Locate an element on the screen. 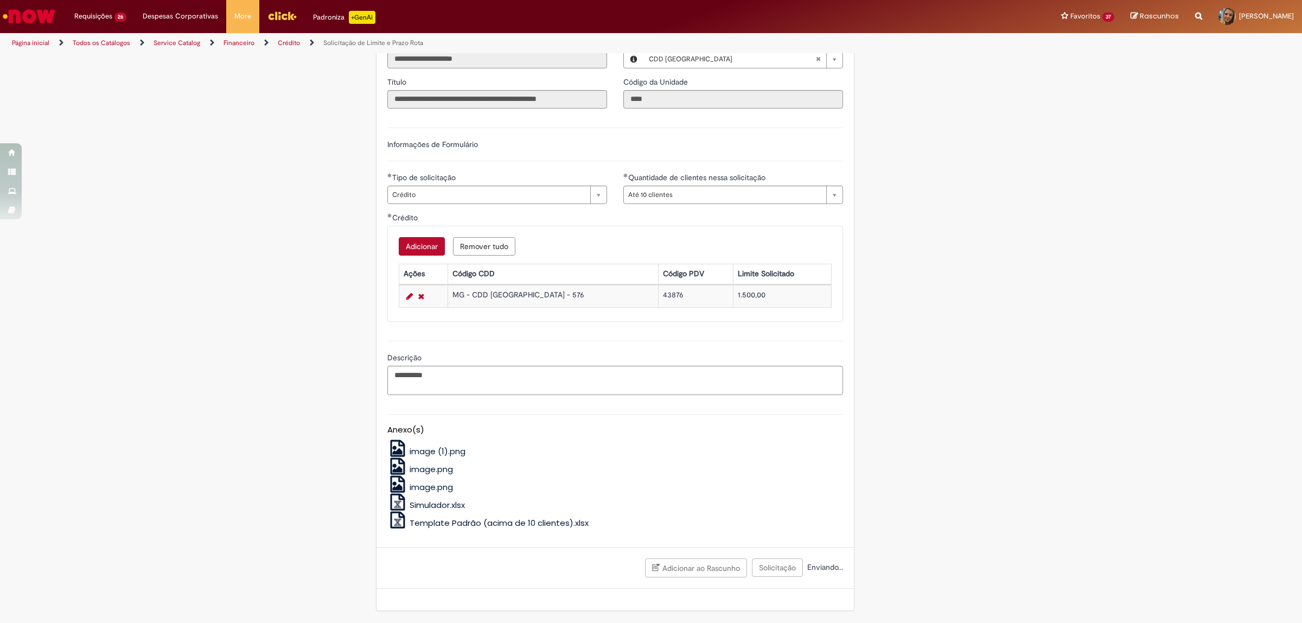 This screenshot has width=1302, height=623. span: 26 is located at coordinates (120, 17).